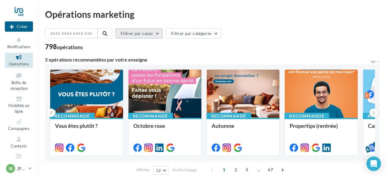  What do you see at coordinates (19, 47) in the screenshot?
I see `span: Notifications` at bounding box center [19, 47].